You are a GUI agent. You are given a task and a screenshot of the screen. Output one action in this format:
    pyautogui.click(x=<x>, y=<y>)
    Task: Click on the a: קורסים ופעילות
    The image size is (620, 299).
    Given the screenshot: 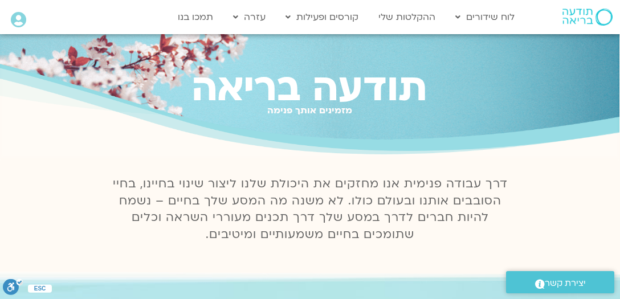 What is the action you would take?
    pyautogui.click(x=322, y=17)
    